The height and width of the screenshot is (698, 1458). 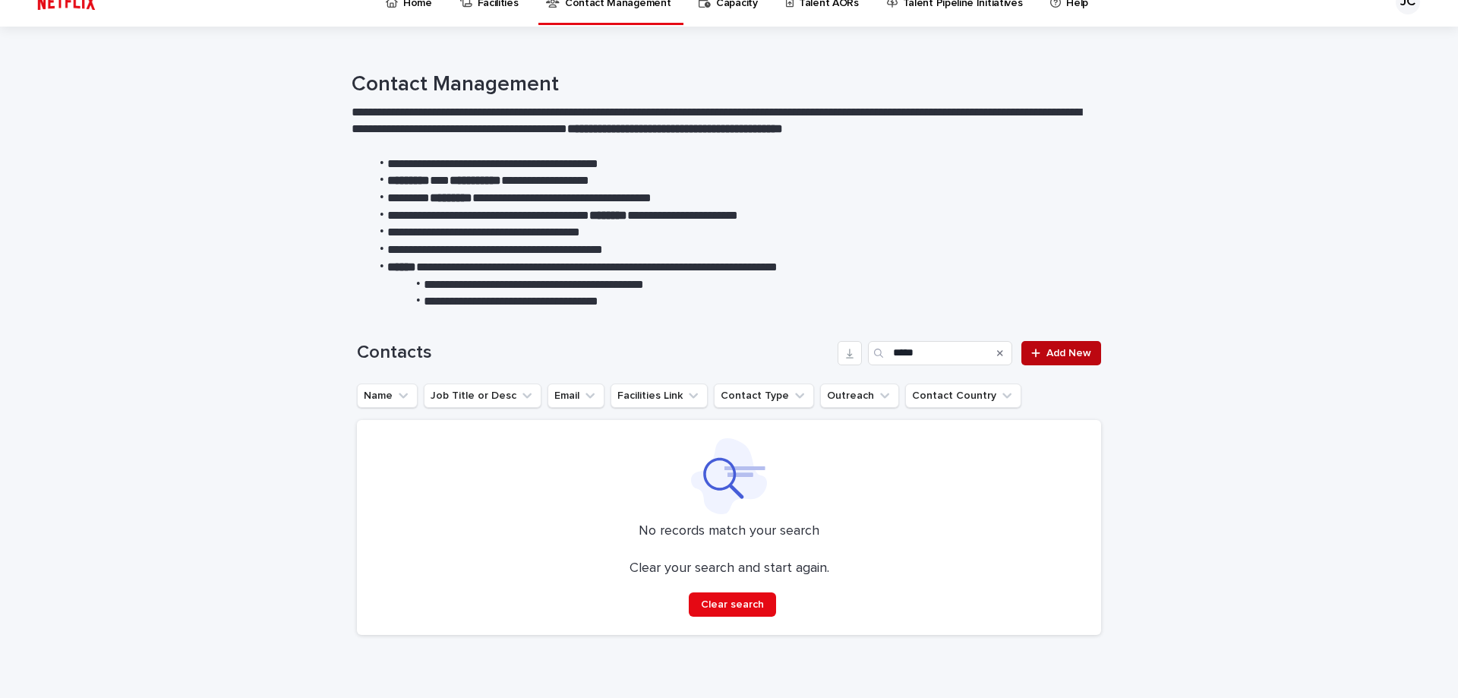 What do you see at coordinates (1069, 353) in the screenshot?
I see `span: Add New` at bounding box center [1069, 353].